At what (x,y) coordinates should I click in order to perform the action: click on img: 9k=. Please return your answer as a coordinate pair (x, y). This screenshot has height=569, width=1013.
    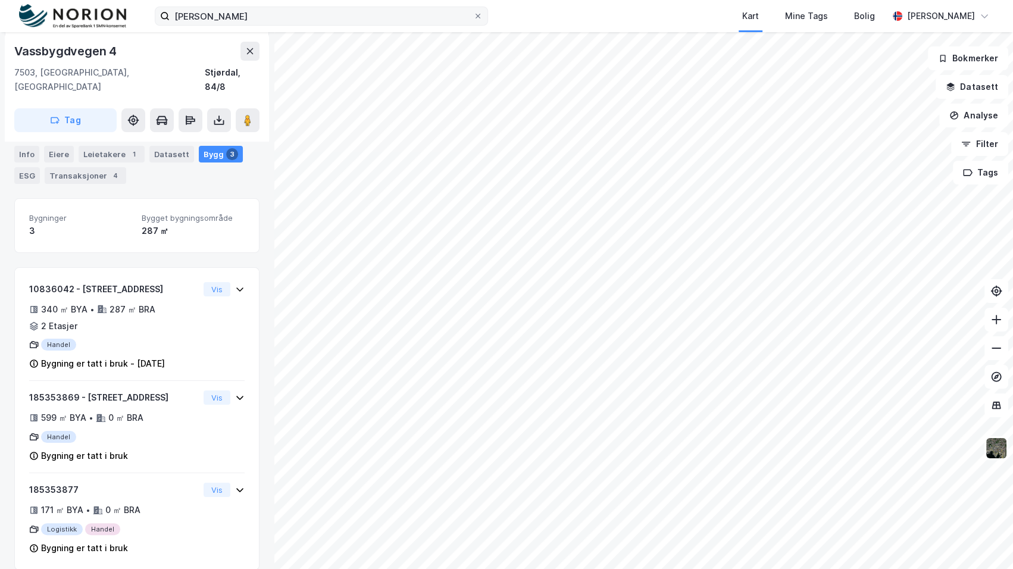
    Looking at the image, I should click on (997, 448).